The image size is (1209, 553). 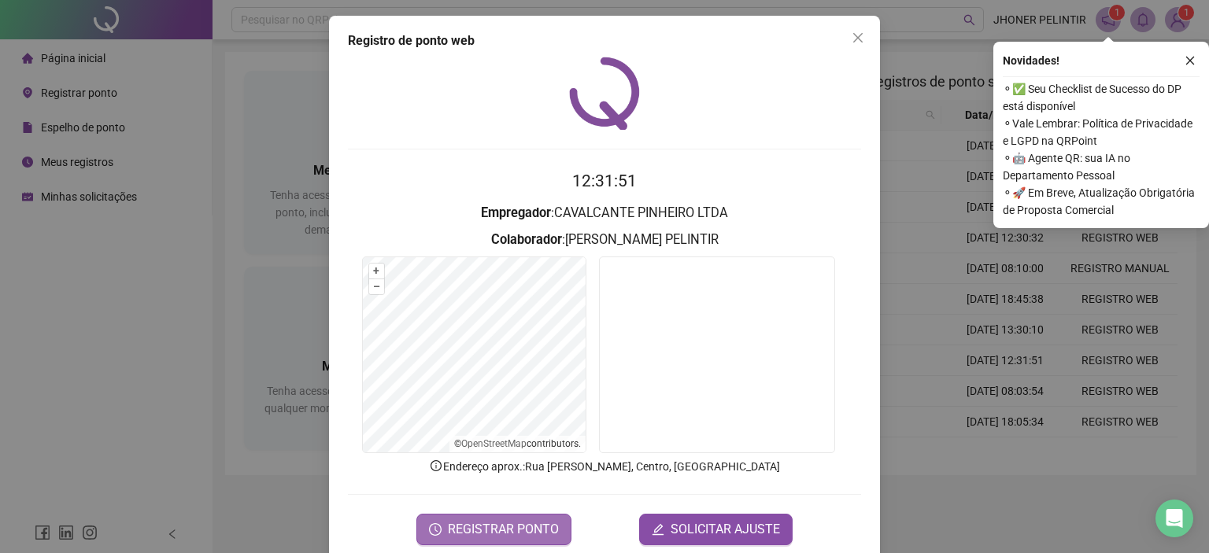 What do you see at coordinates (604, 93) in the screenshot?
I see `img: QRPoint` at bounding box center [604, 93].